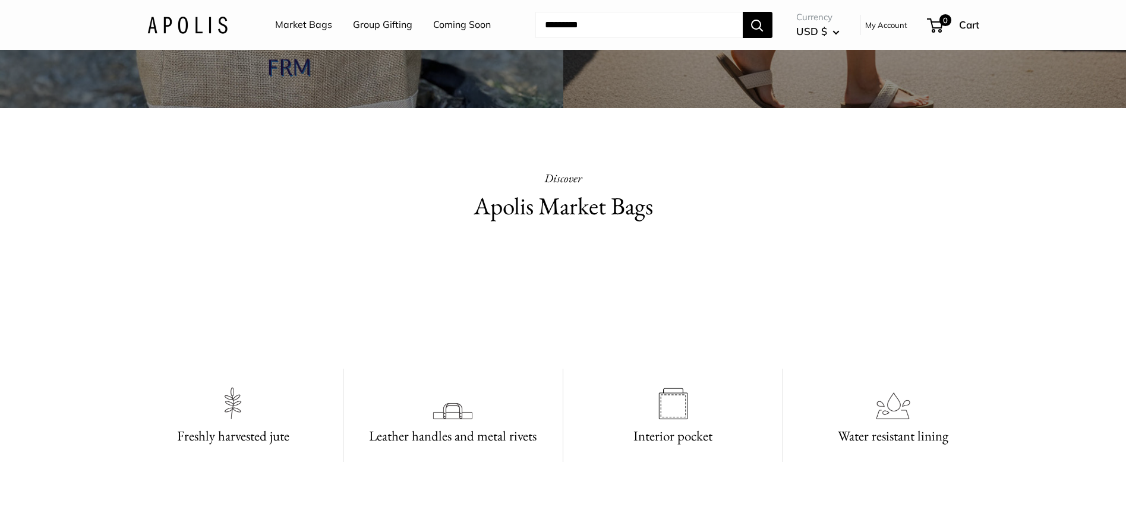 The image size is (1126, 507). What do you see at coordinates (757, 25) in the screenshot?
I see `button: Search` at bounding box center [757, 25].